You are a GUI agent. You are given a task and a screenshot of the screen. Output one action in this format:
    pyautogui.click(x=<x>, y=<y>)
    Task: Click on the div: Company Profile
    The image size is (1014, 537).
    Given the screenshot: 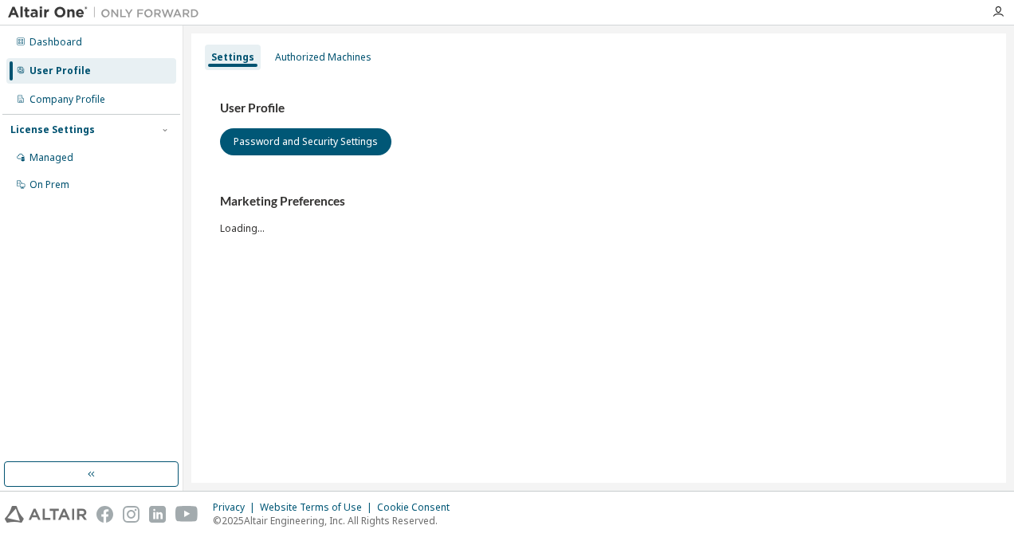 What is the action you would take?
    pyautogui.click(x=67, y=100)
    